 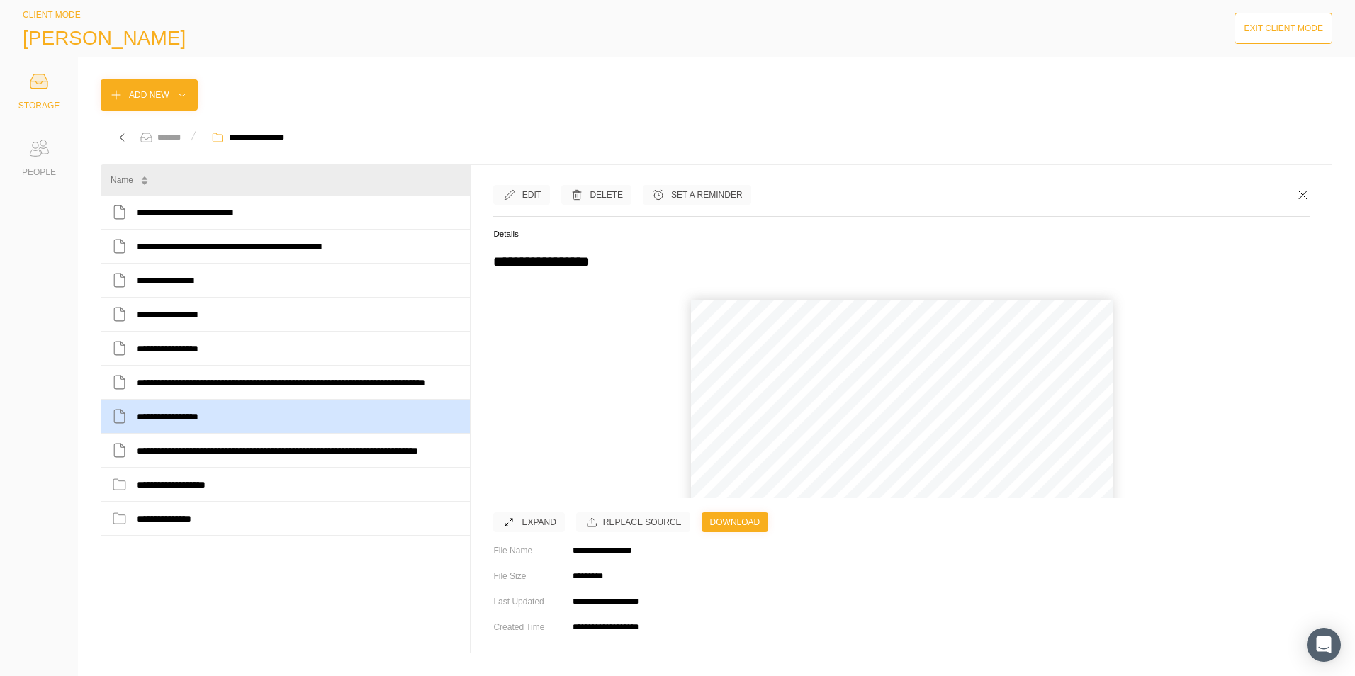 What do you see at coordinates (1283, 28) in the screenshot?
I see `button: Exit Client Mode` at bounding box center [1283, 28].